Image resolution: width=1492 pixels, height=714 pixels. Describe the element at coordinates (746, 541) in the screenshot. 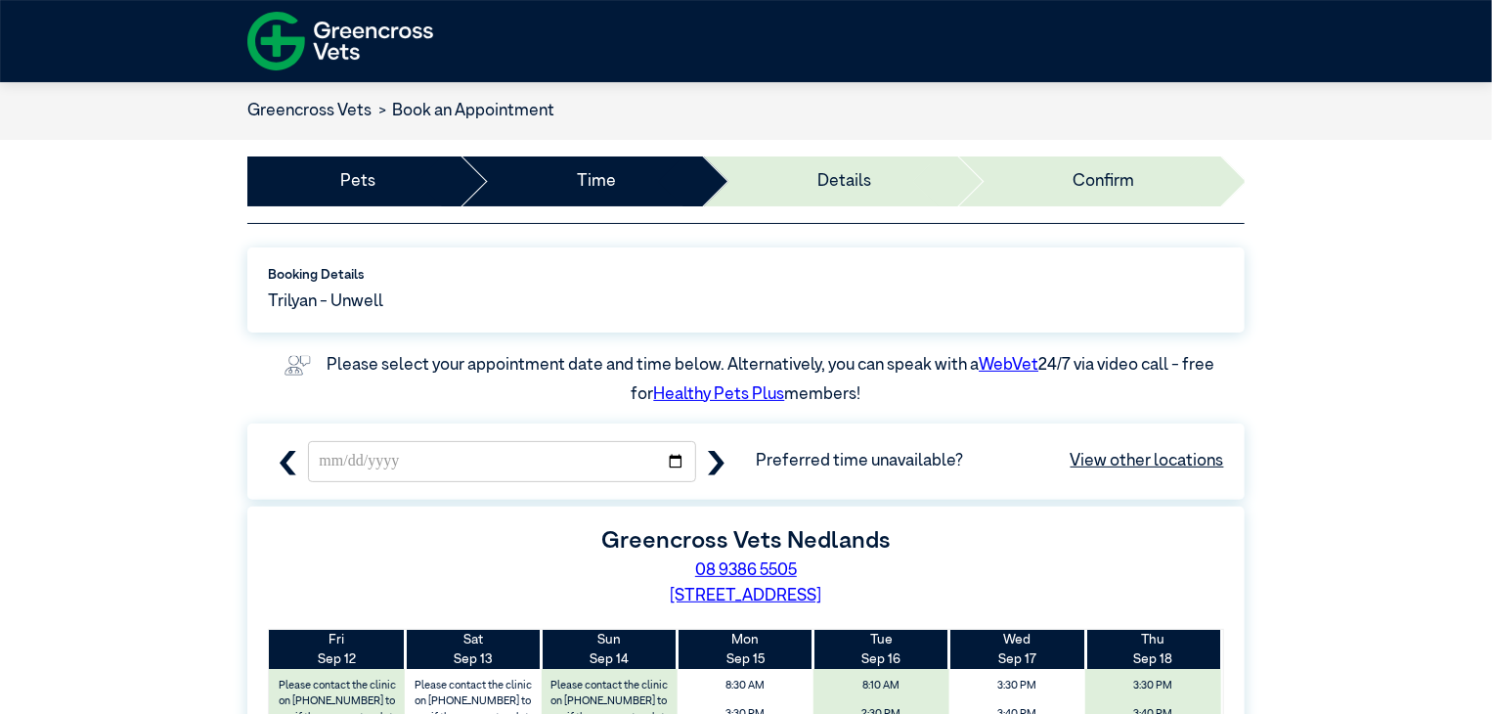

I see `label: Greencross Vets Nedlands` at that location.